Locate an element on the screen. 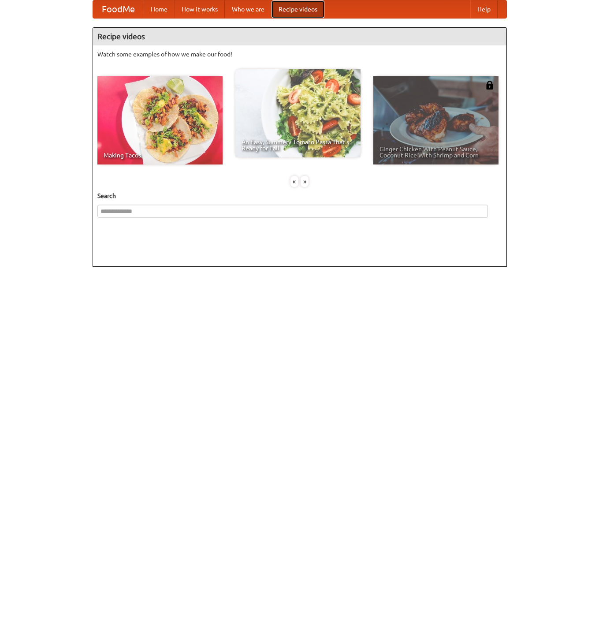  h4: Recipe videos is located at coordinates (300, 37).